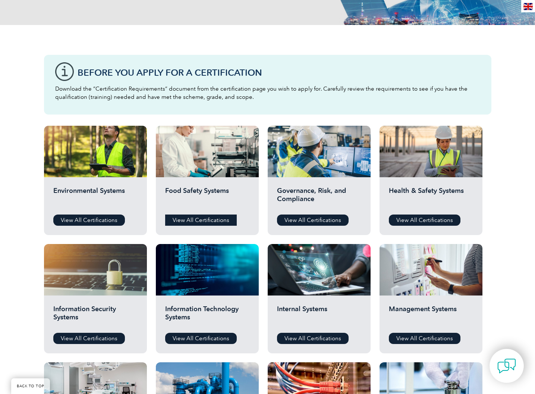 This screenshot has width=535, height=394. I want to click on h2: Health & Safety Systems, so click(431, 198).